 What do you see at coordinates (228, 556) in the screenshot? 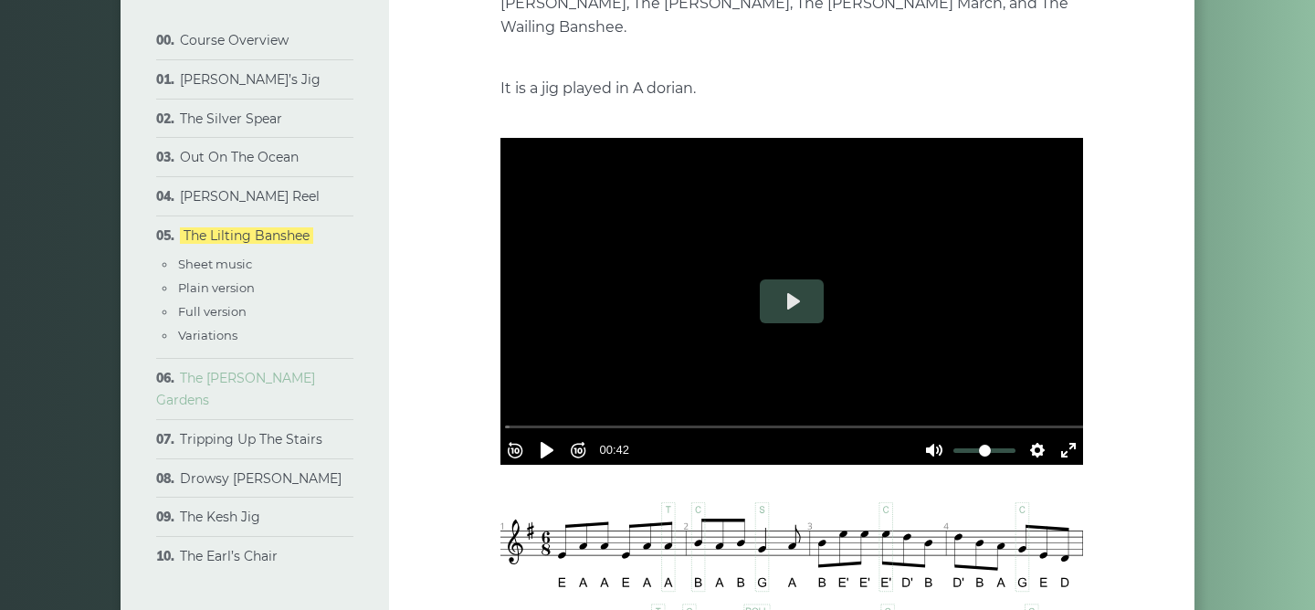
I see `a: The Earl’s Chair` at bounding box center [228, 556].